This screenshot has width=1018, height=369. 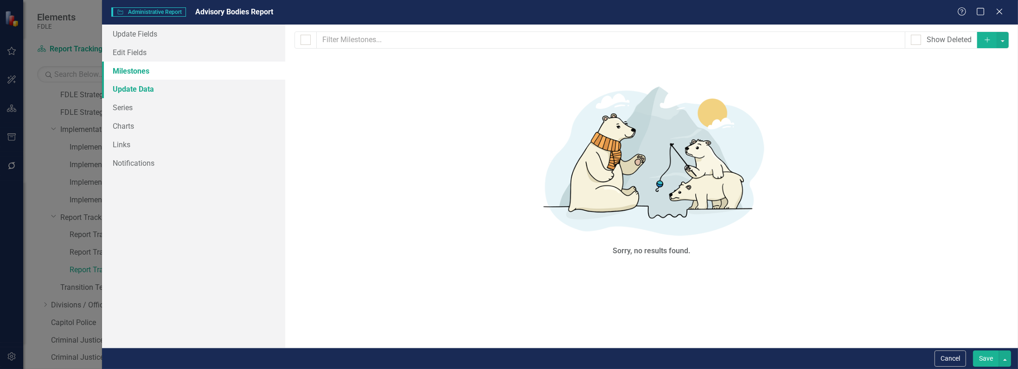 What do you see at coordinates (986, 359) in the screenshot?
I see `button: Save` at bounding box center [986, 359].